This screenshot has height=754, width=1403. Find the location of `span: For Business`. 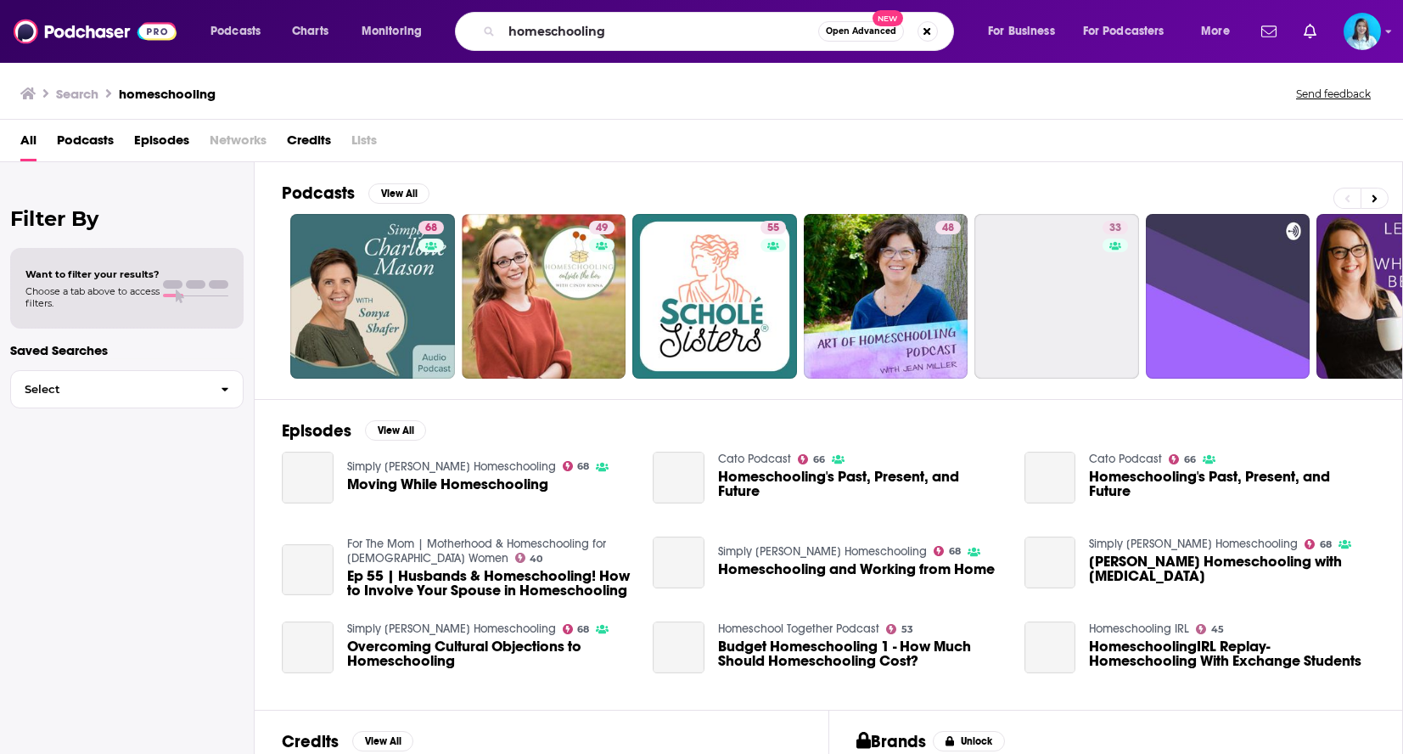

span: For Business is located at coordinates (1021, 31).